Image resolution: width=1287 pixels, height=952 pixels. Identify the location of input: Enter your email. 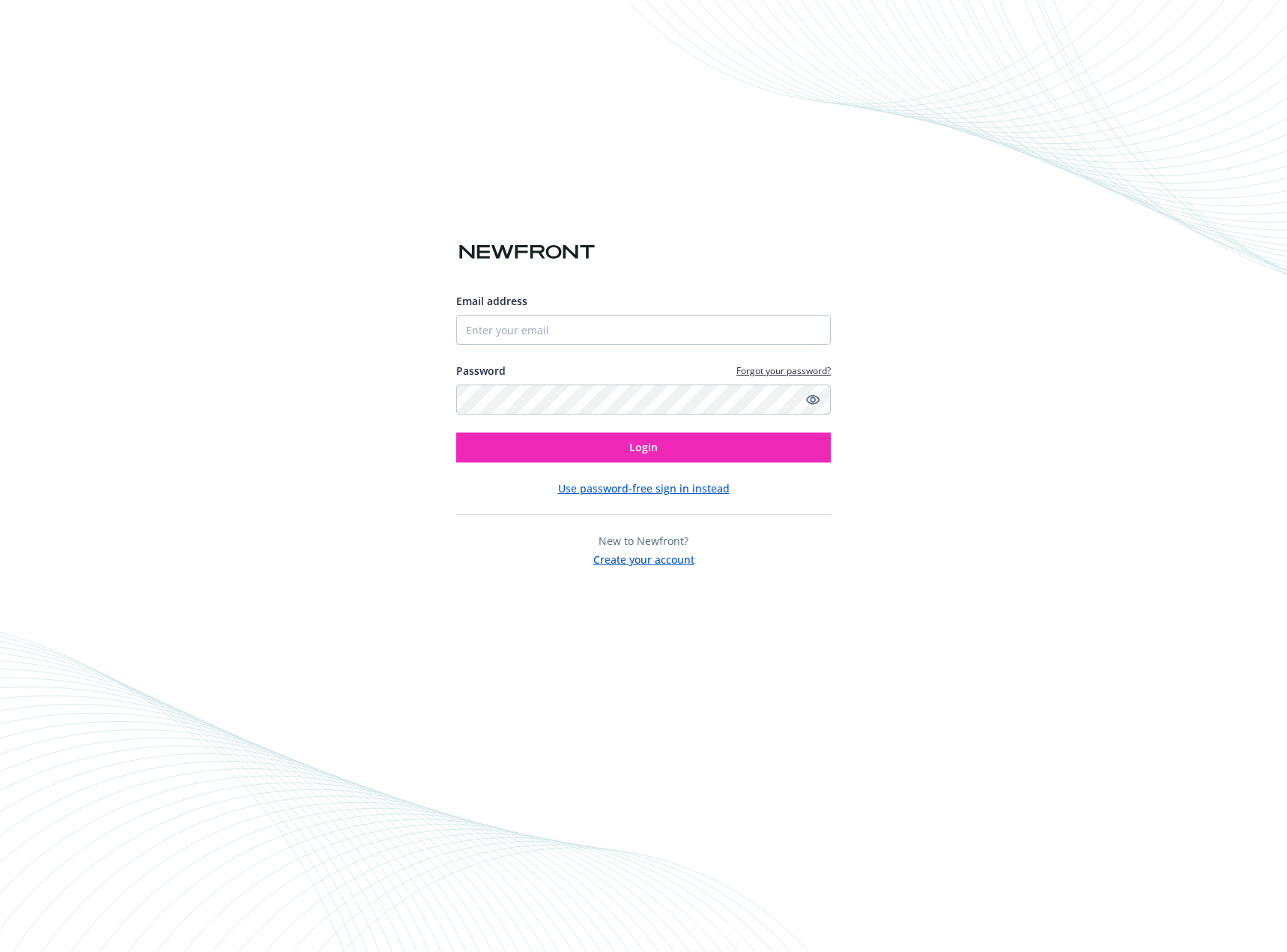
(644, 330).